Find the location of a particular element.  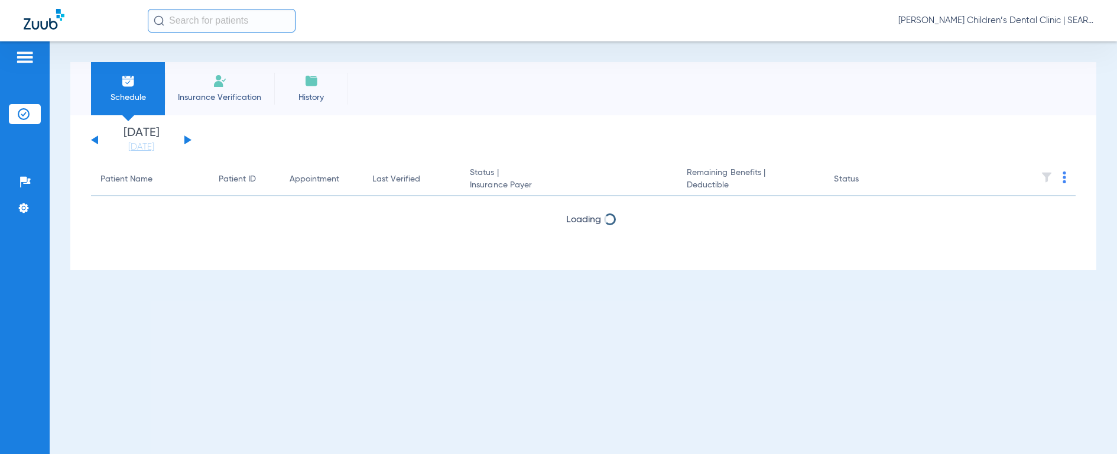

span: Deductible is located at coordinates (751, 185).